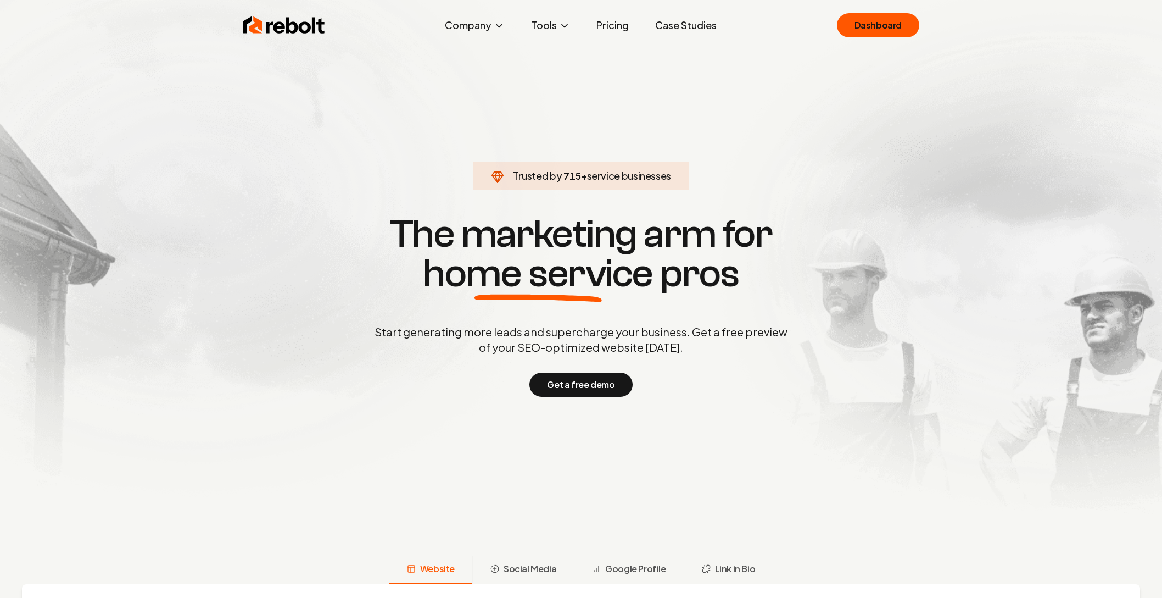  I want to click on button: Tools, so click(550, 25).